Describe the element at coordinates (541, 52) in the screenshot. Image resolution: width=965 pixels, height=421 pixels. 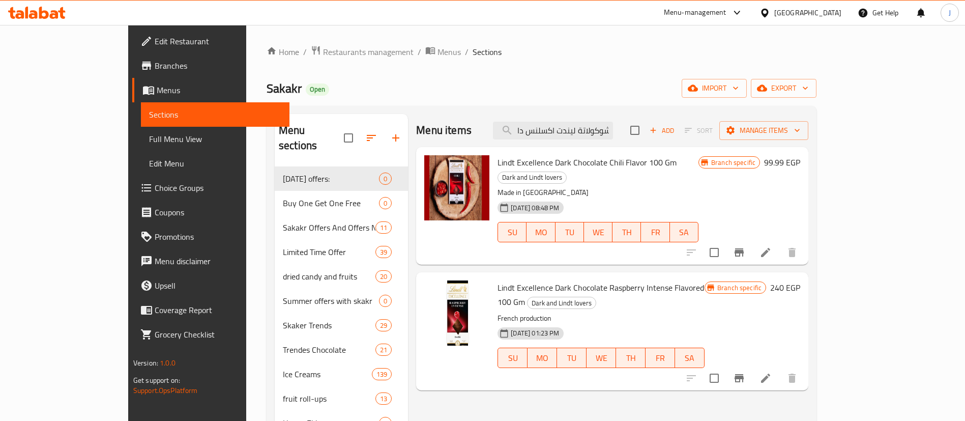
I see `nav: breadcrumb` at that location.